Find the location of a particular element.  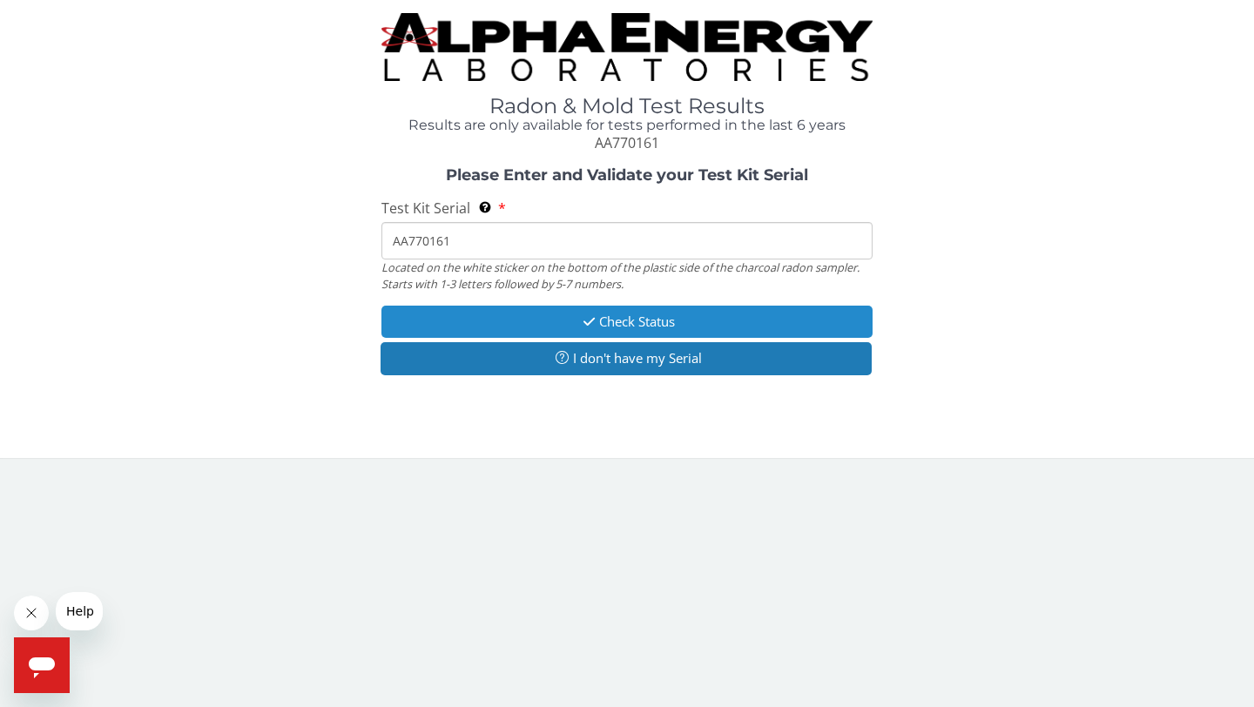

strong: Please Enter and Validate your Test Kit Serial is located at coordinates (627, 175).